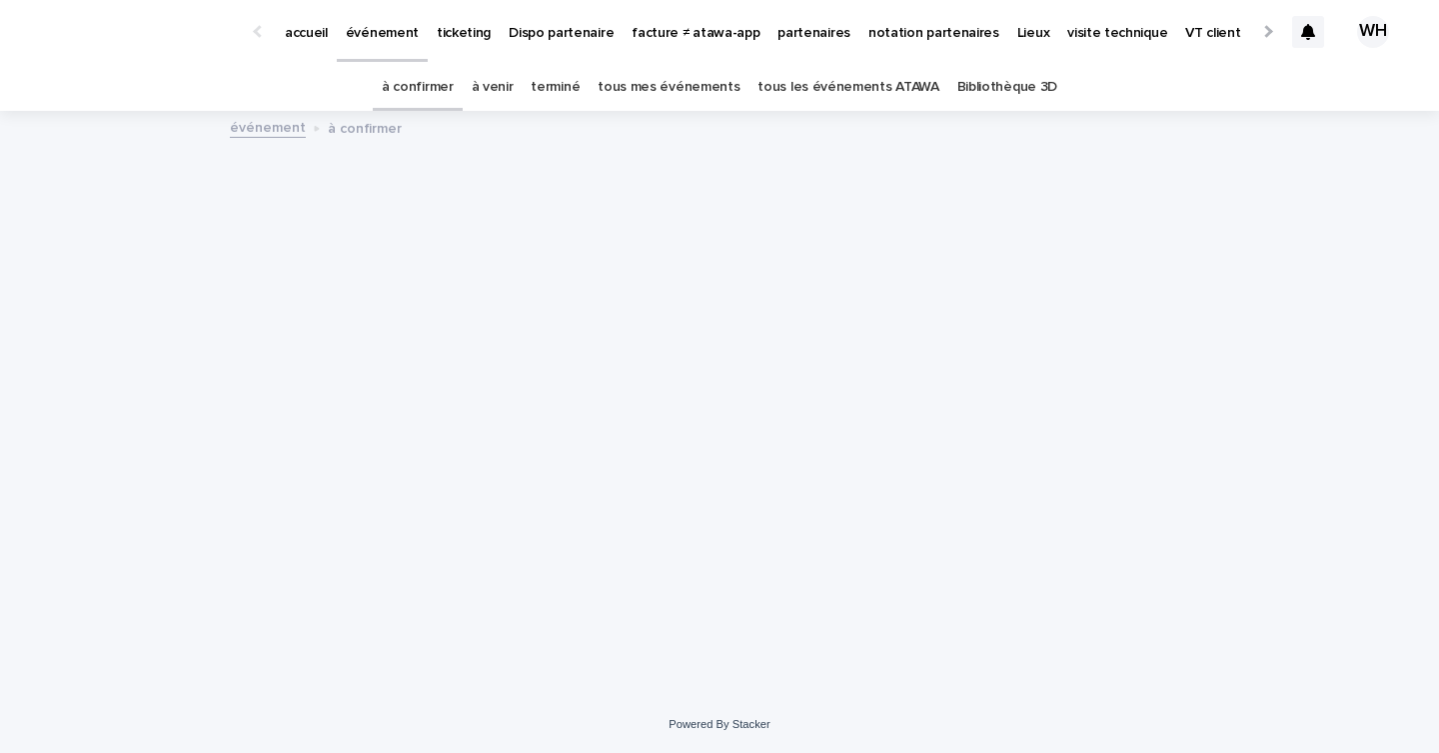  What do you see at coordinates (555, 87) in the screenshot?
I see `a: terminé` at bounding box center [555, 87].